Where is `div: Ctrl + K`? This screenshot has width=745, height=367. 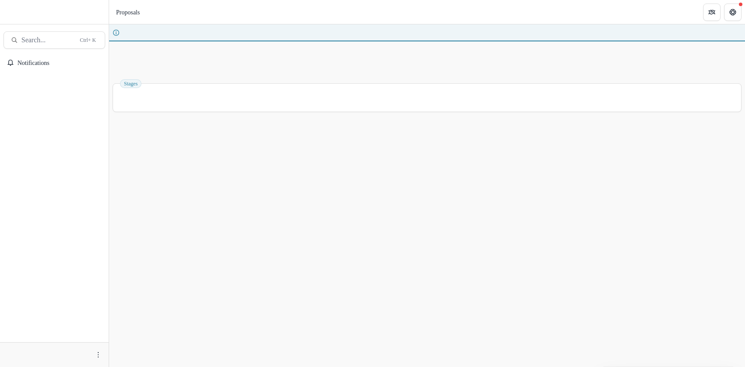 div: Ctrl + K is located at coordinates (87, 40).